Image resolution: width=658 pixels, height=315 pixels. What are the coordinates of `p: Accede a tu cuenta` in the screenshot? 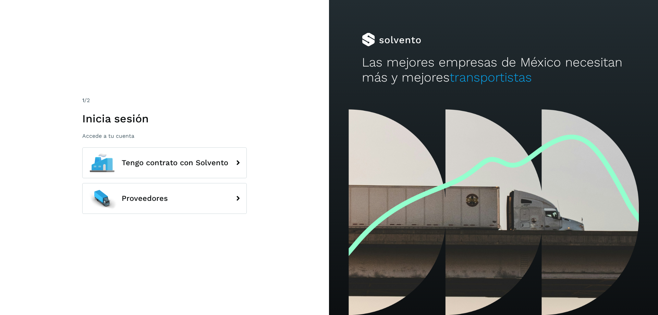 It's located at (164, 136).